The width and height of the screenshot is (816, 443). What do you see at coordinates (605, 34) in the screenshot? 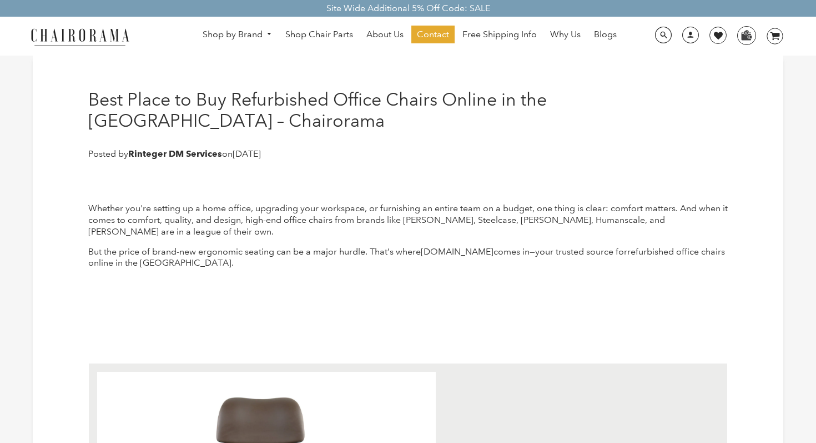
I see `span: Blogs` at bounding box center [605, 34].